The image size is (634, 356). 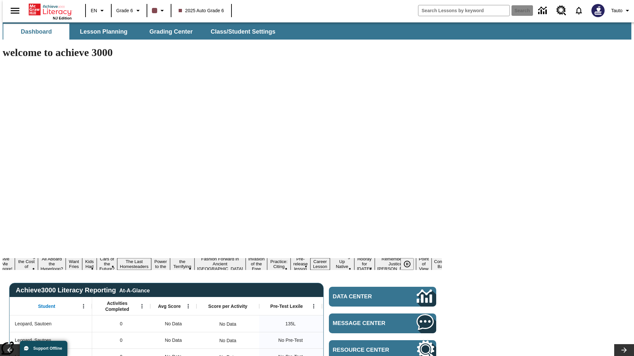 What do you see at coordinates (598, 11) in the screenshot?
I see `img: Avatar` at bounding box center [598, 11].